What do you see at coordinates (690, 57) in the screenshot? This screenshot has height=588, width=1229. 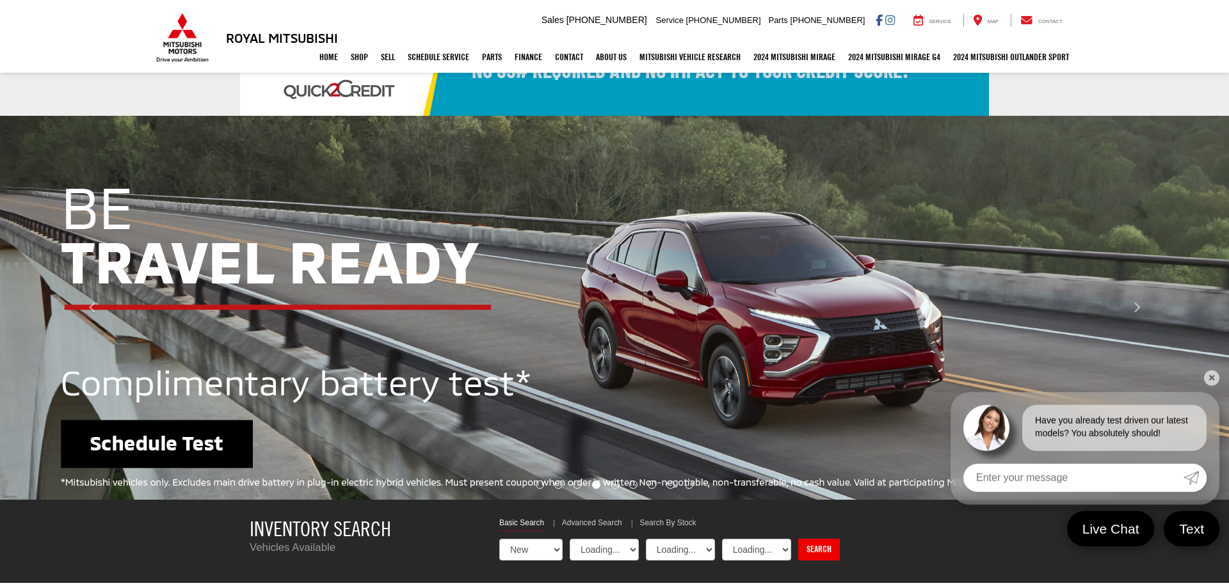 I see `a: Mitsubishi Vehicle Research` at bounding box center [690, 57].